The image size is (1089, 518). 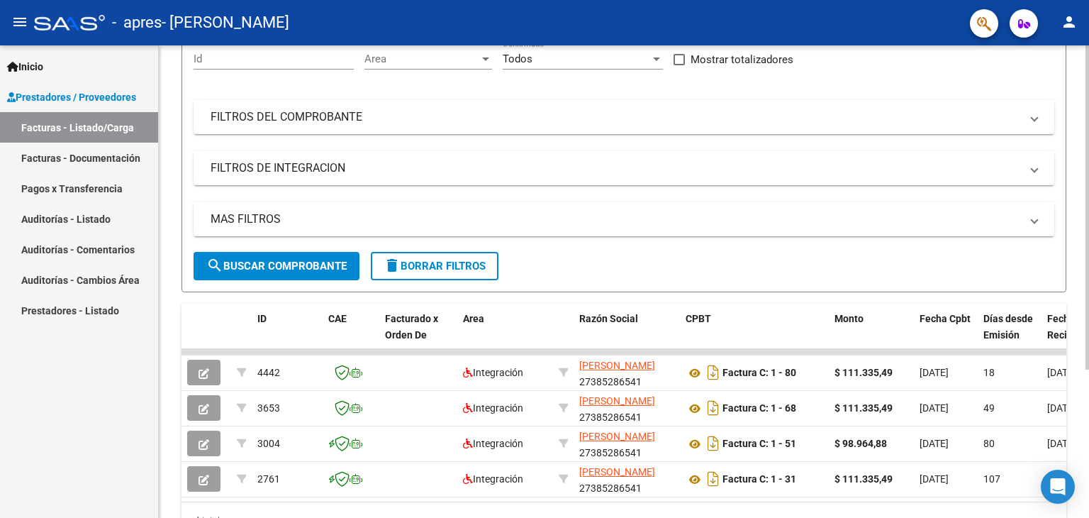 What do you see at coordinates (992, 479) in the screenshot?
I see `span: 107` at bounding box center [992, 479].